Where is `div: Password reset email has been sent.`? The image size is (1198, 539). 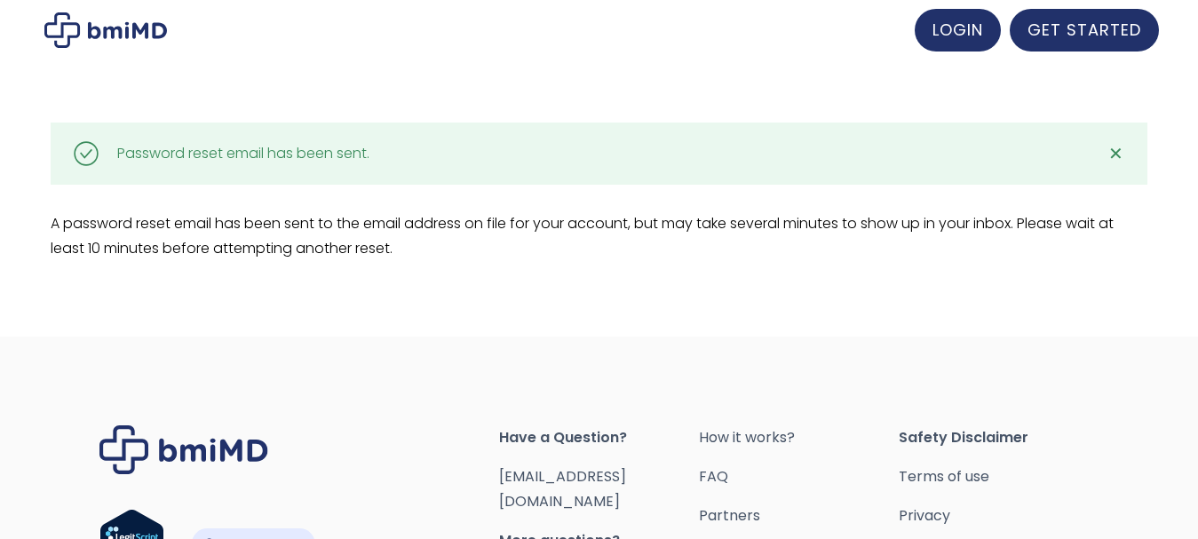
div: Password reset email has been sent. is located at coordinates (243, 154).